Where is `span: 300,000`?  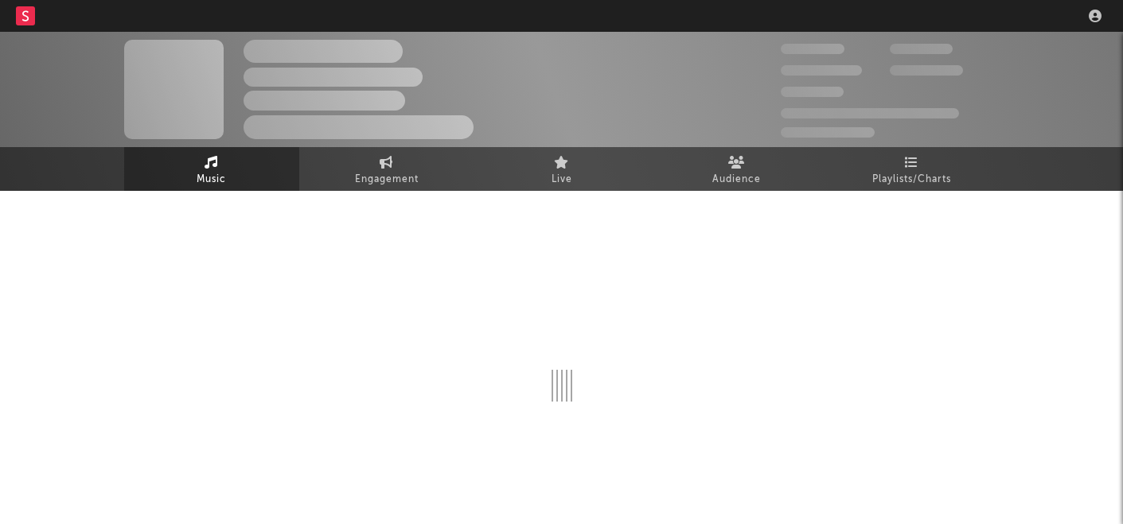
span: 300,000 is located at coordinates (812, 49).